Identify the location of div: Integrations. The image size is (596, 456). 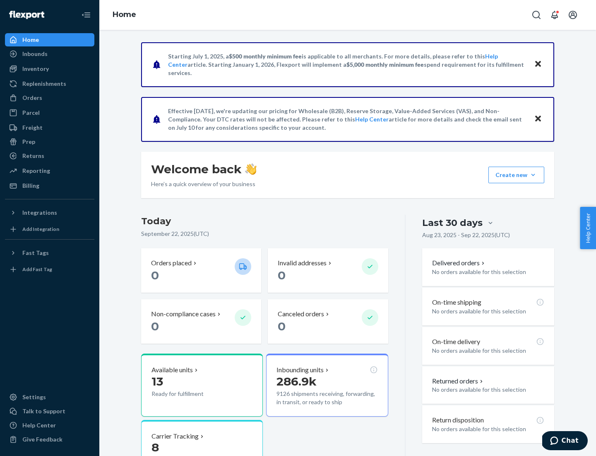
(40, 212).